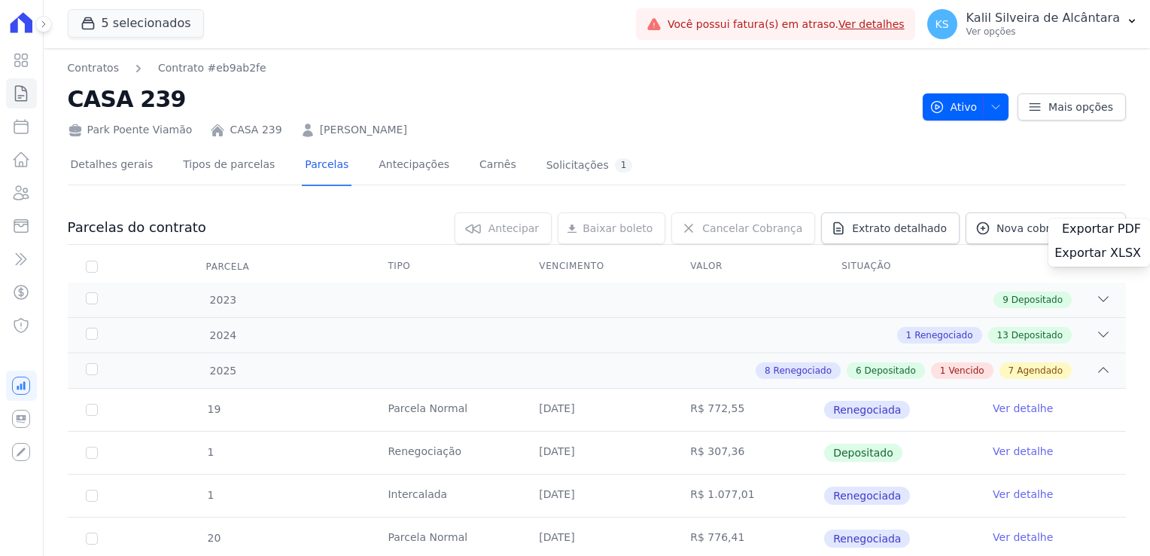 This screenshot has height=556, width=1150. Describe the element at coordinates (768, 370) in the screenshot. I see `span: 8` at that location.